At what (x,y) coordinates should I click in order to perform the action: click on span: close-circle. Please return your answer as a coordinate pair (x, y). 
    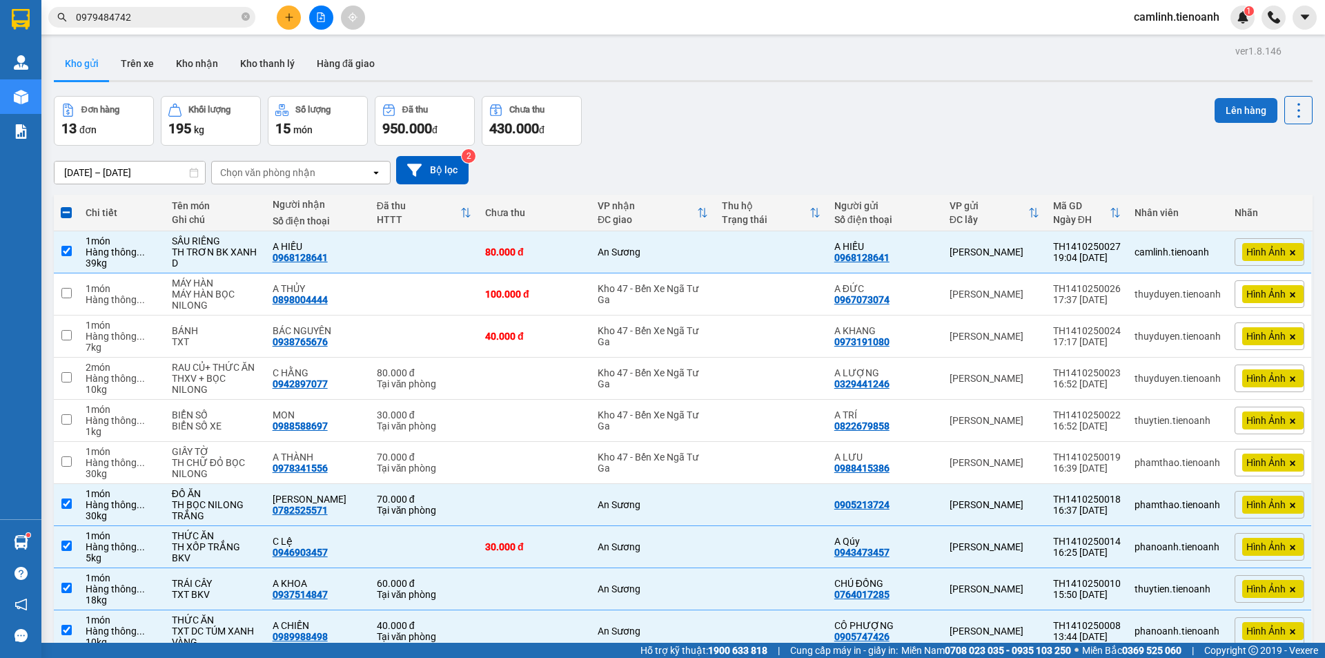
    Looking at the image, I should click on (246, 17).